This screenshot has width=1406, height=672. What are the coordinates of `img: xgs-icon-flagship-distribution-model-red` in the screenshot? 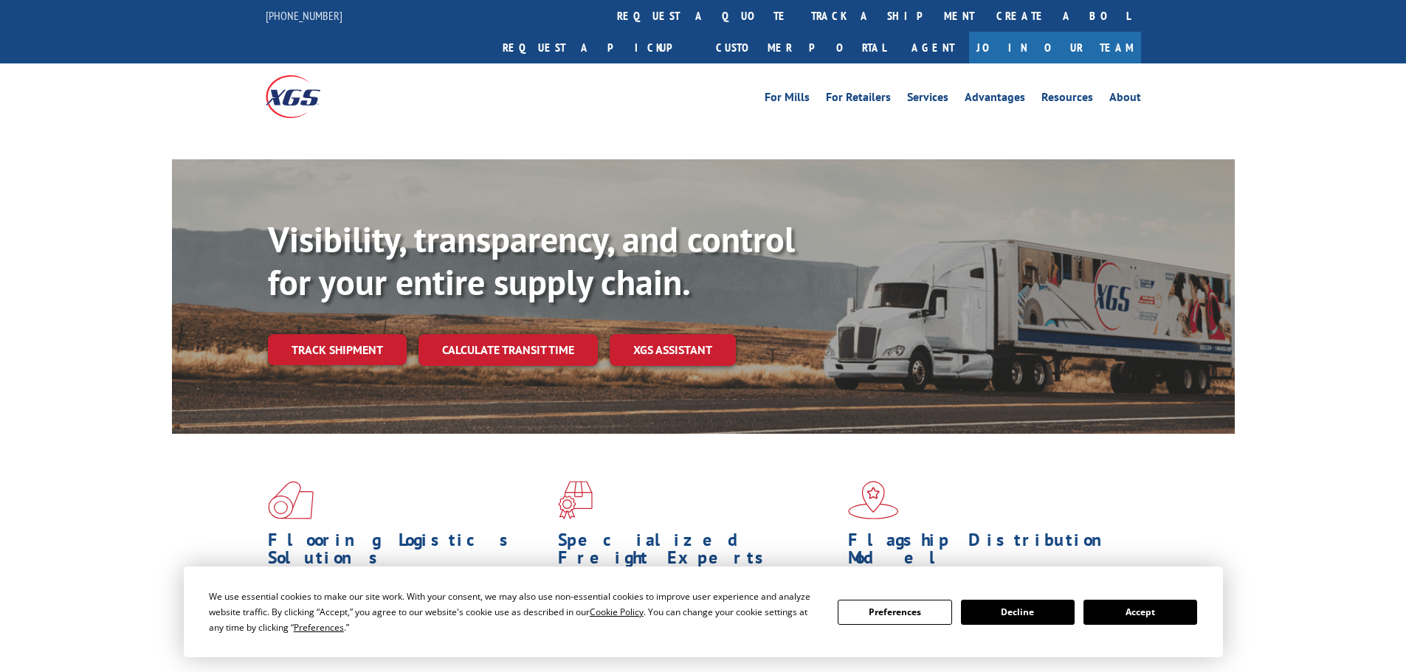 It's located at (873, 500).